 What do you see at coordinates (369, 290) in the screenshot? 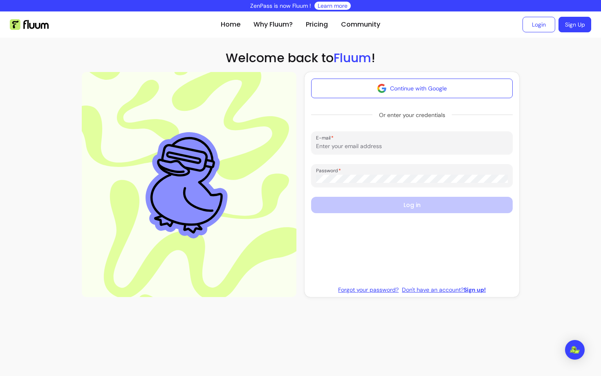
I see `a: Forgot your password?` at bounding box center [369, 290].